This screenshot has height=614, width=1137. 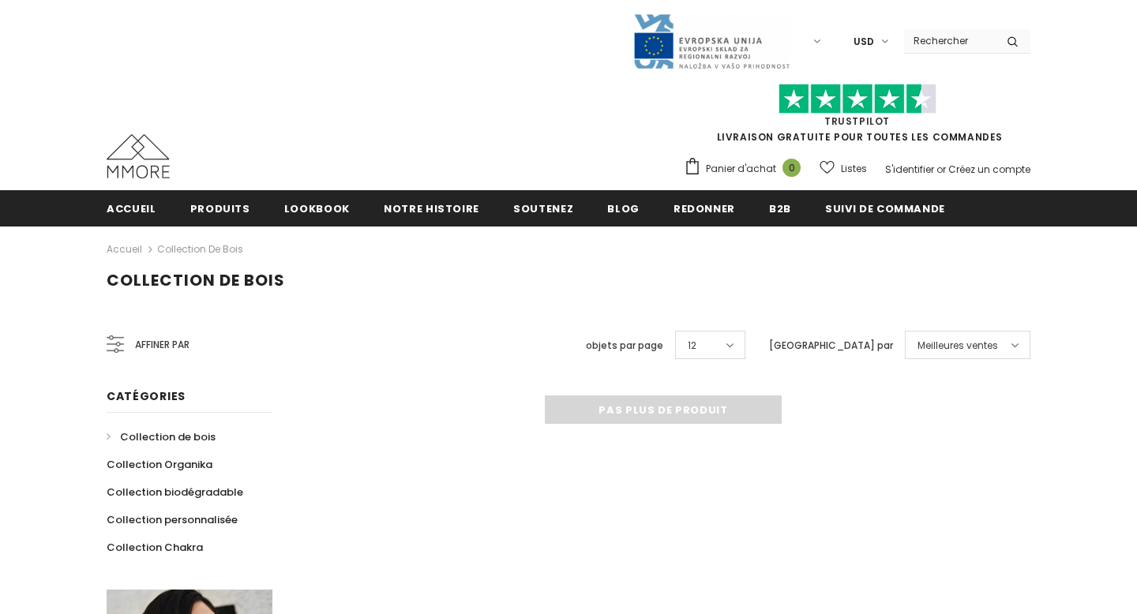 I want to click on a: Listes, so click(x=843, y=168).